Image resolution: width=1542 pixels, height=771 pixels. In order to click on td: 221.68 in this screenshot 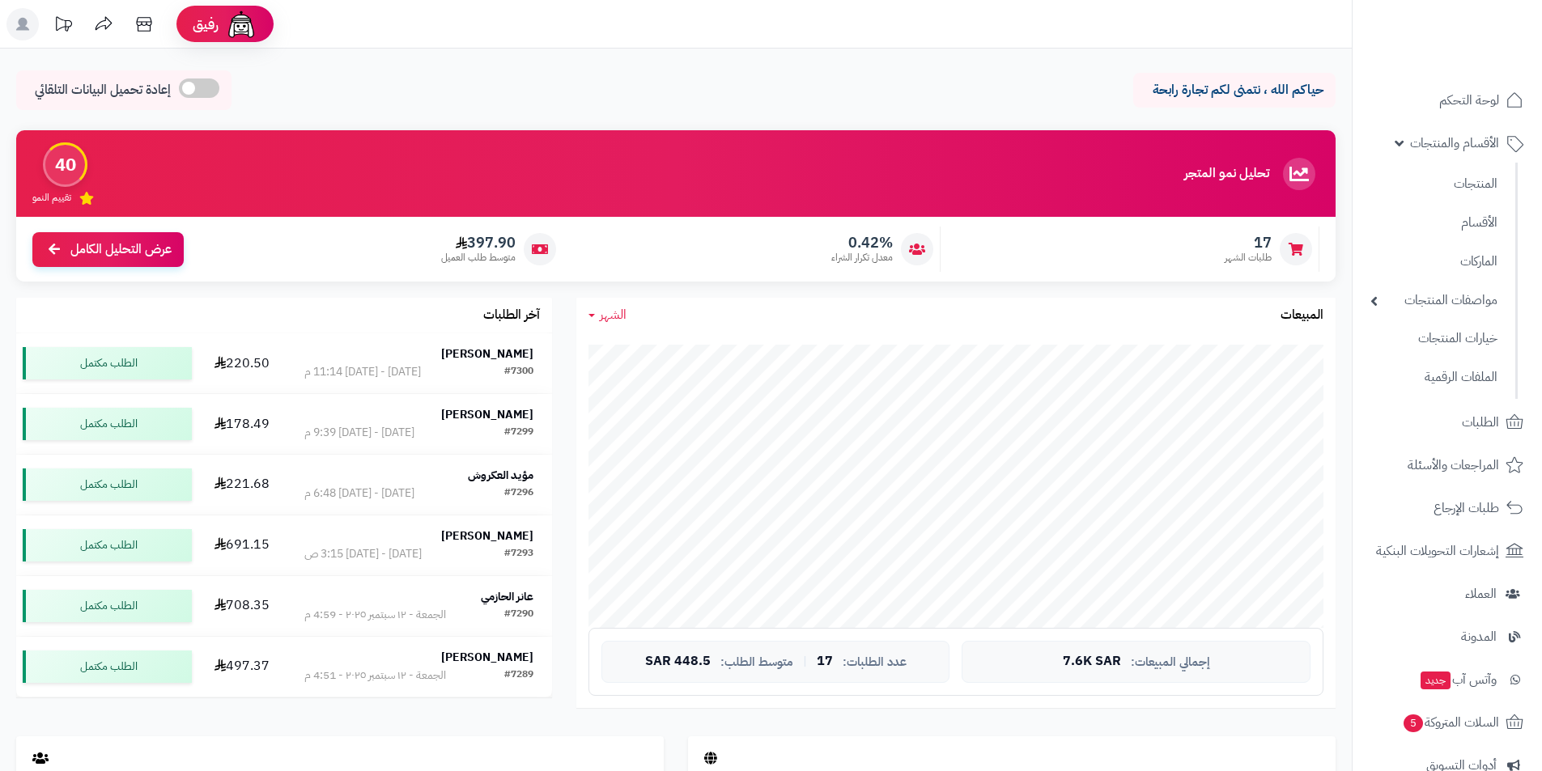, I will do `click(242, 485)`.